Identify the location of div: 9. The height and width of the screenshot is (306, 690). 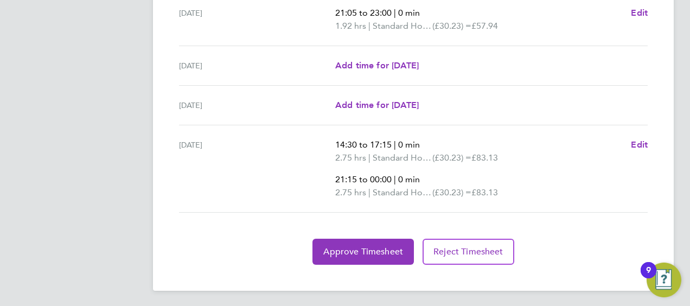
(649, 277).